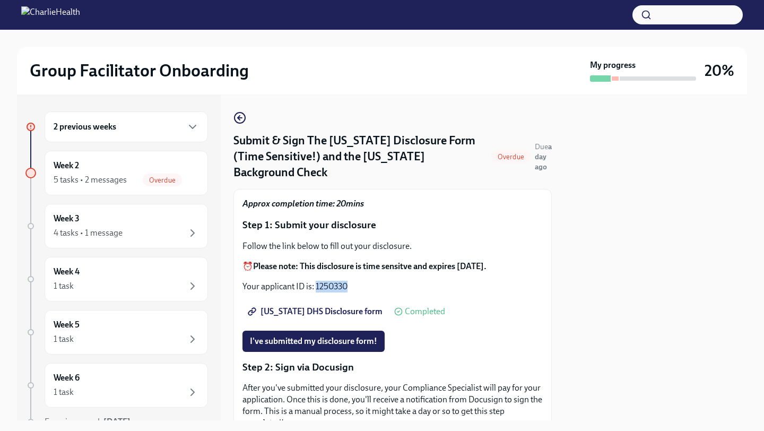  Describe the element at coordinates (393, 225) in the screenshot. I see `p: Step 1: Submit your disclosure` at that location.